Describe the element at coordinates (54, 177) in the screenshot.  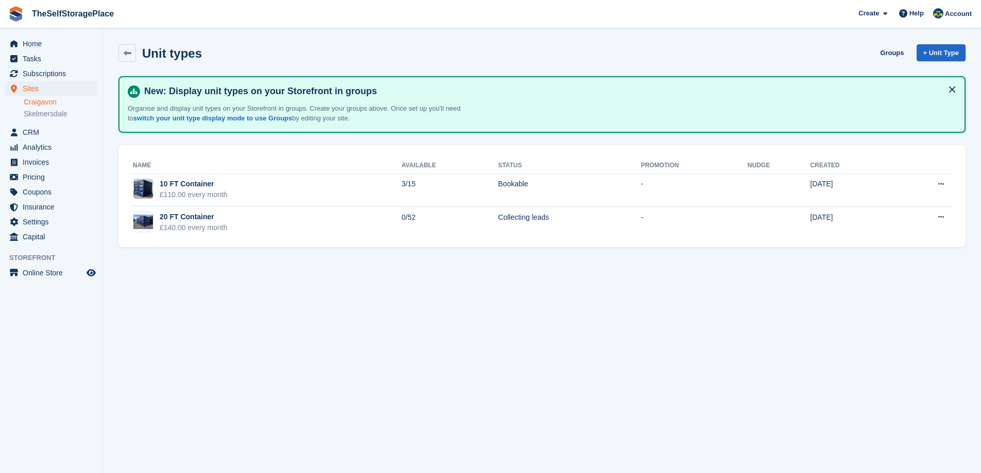
I see `span: Pricing` at that location.